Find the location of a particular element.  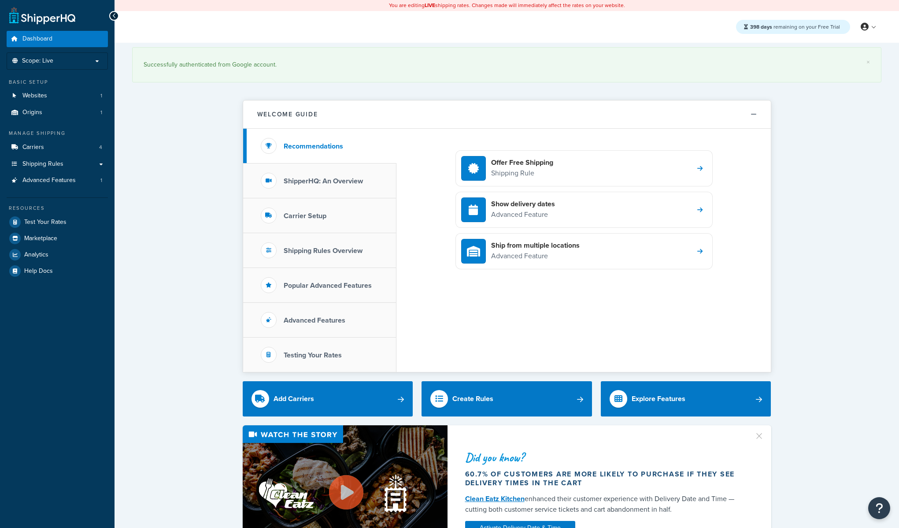

span: Dashboard is located at coordinates (37, 39).